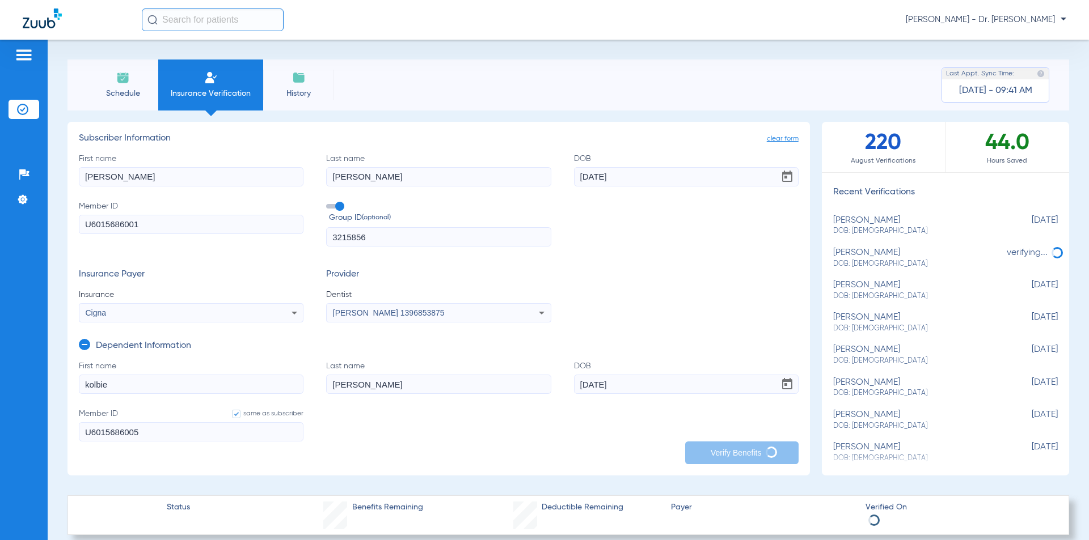 This screenshot has width=1089, height=540. I want to click on span: clear form, so click(782, 139).